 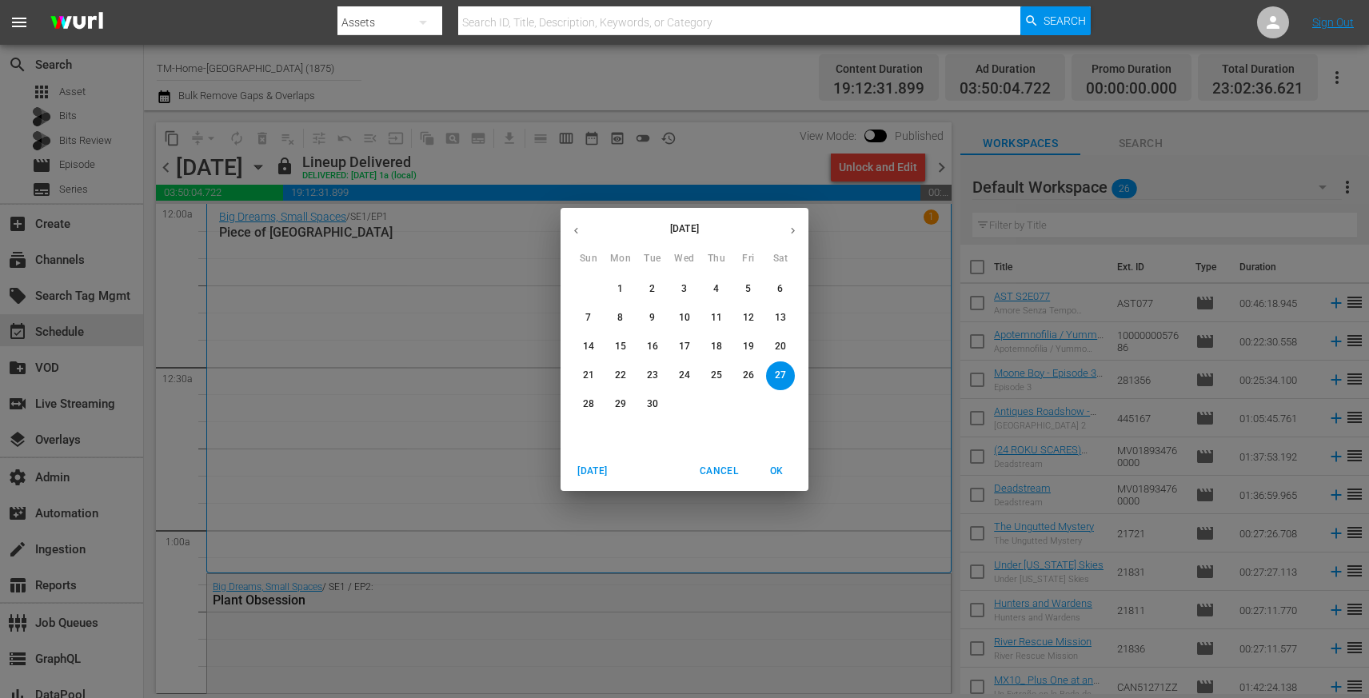 What do you see at coordinates (780, 318) in the screenshot?
I see `button: 13` at bounding box center [780, 318].